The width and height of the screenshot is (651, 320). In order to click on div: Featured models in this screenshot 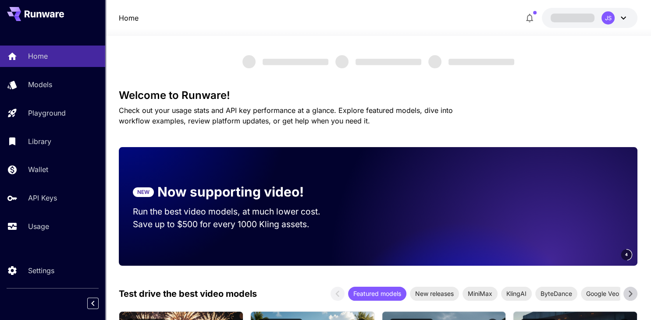, I will do `click(377, 294)`.